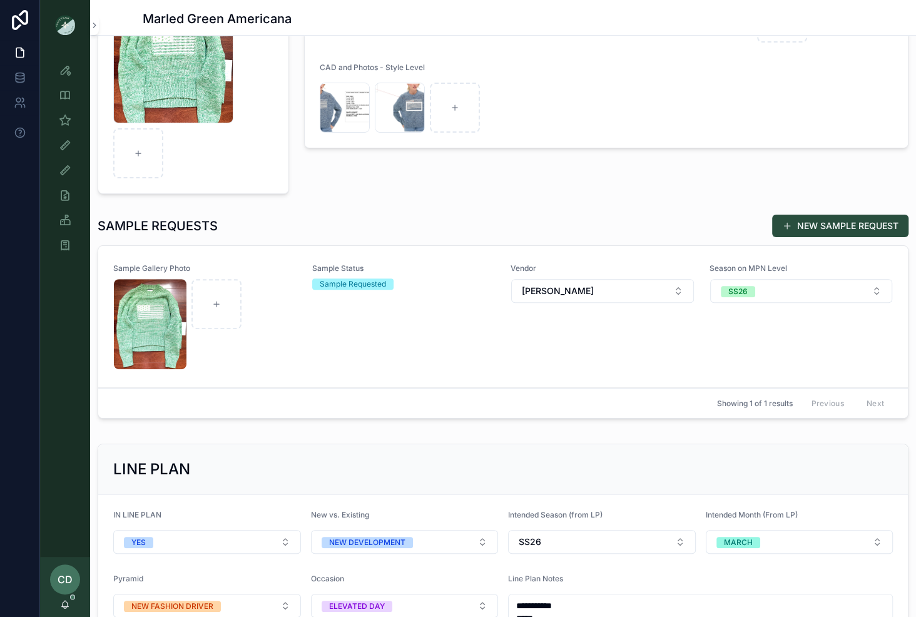 Image resolution: width=916 pixels, height=617 pixels. I want to click on span: Vendor, so click(602, 268).